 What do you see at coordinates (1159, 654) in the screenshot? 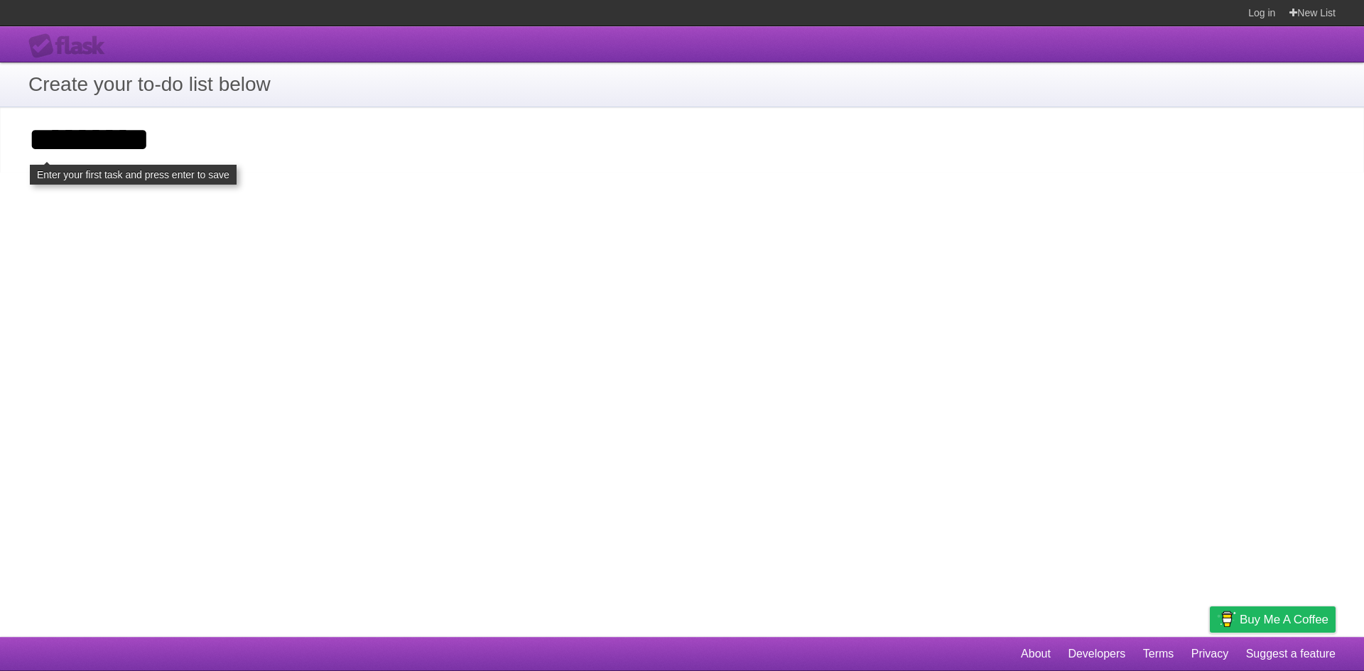
I see `a: Terms` at bounding box center [1159, 654].